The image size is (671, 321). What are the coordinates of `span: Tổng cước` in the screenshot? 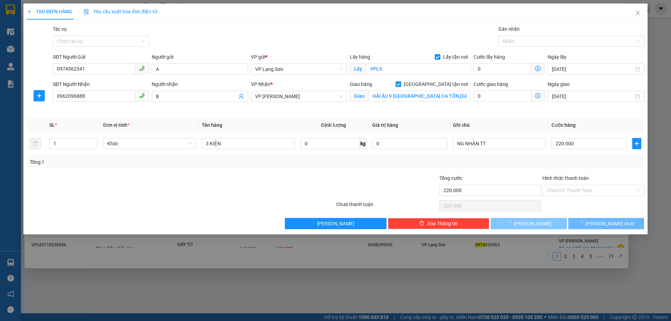 It's located at (451, 178).